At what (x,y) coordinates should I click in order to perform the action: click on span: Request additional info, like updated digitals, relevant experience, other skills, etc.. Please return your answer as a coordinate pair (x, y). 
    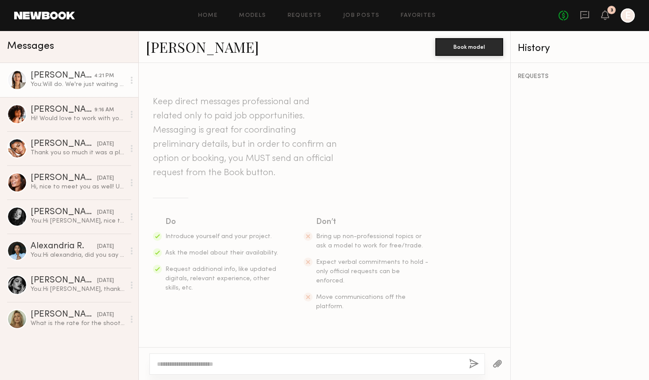
    Looking at the image, I should click on (221, 278).